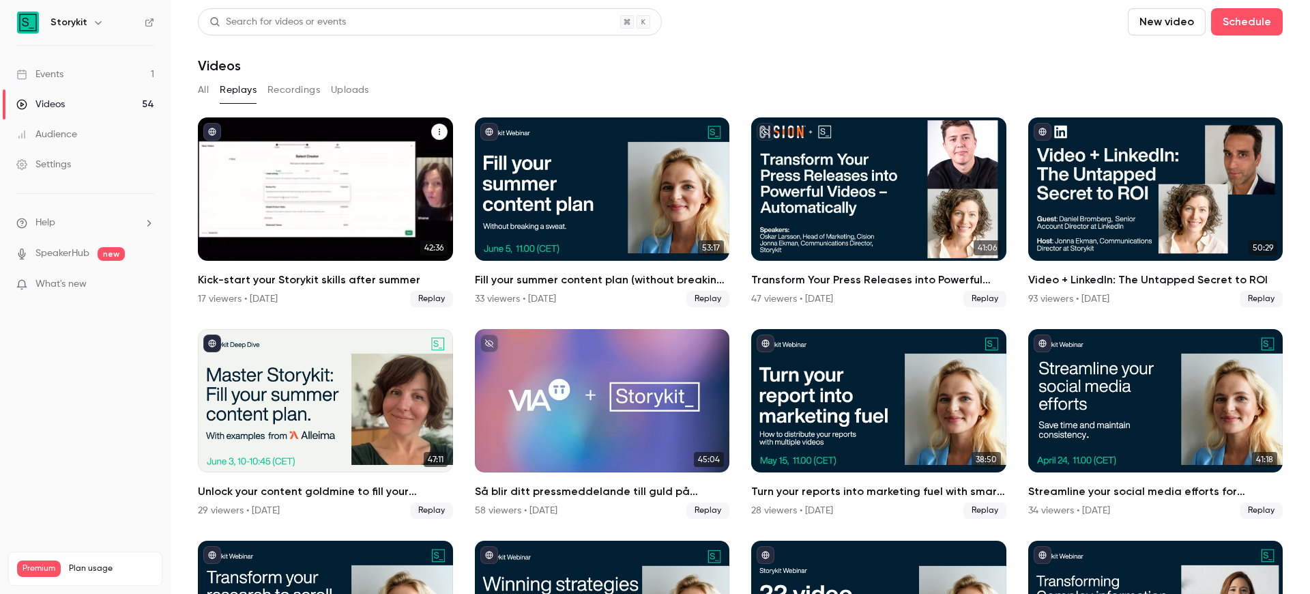 This screenshot has width=1310, height=594. Describe the element at coordinates (1156, 280) in the screenshot. I see `h2: Video + LinkedIn: The Untapped Secret to ROI` at that location.